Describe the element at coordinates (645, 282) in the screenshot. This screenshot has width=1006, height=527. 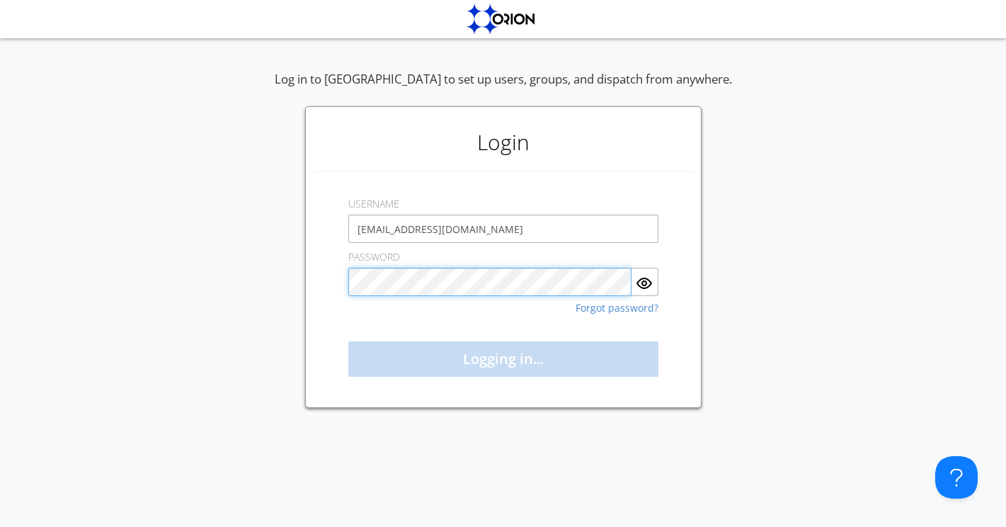
I see `button: Show Password` at that location.